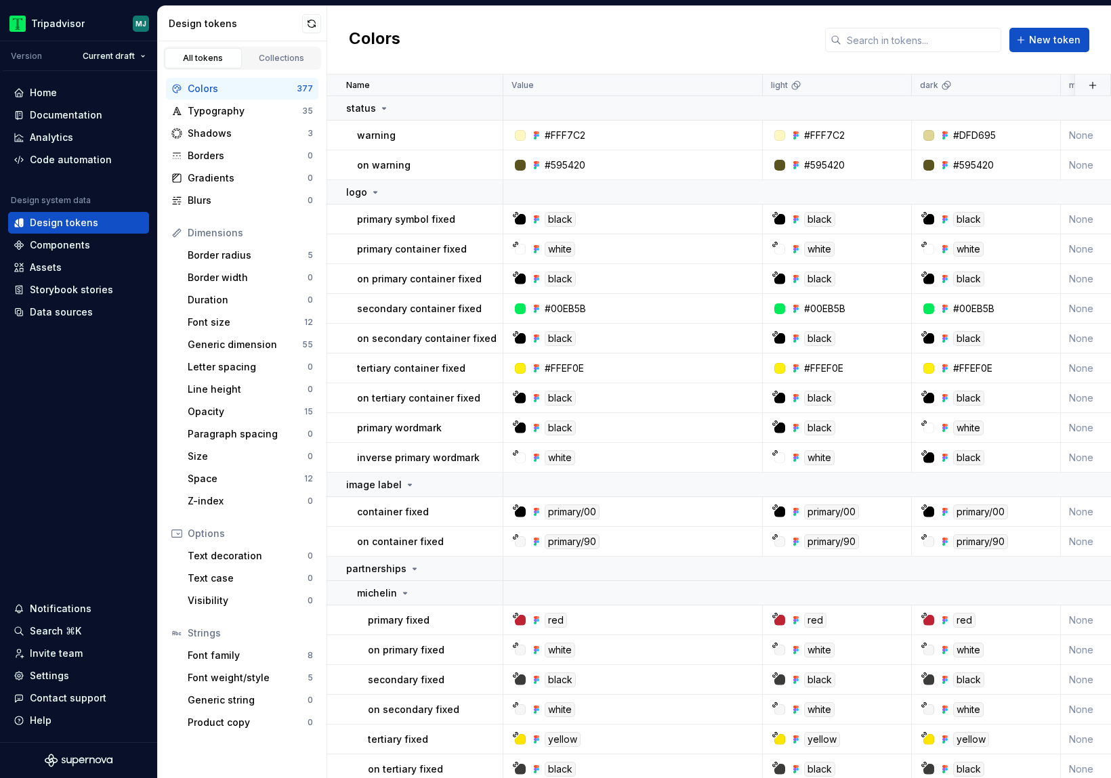 The width and height of the screenshot is (1111, 778). What do you see at coordinates (58, 24) in the screenshot?
I see `div: Tripadvisor` at bounding box center [58, 24].